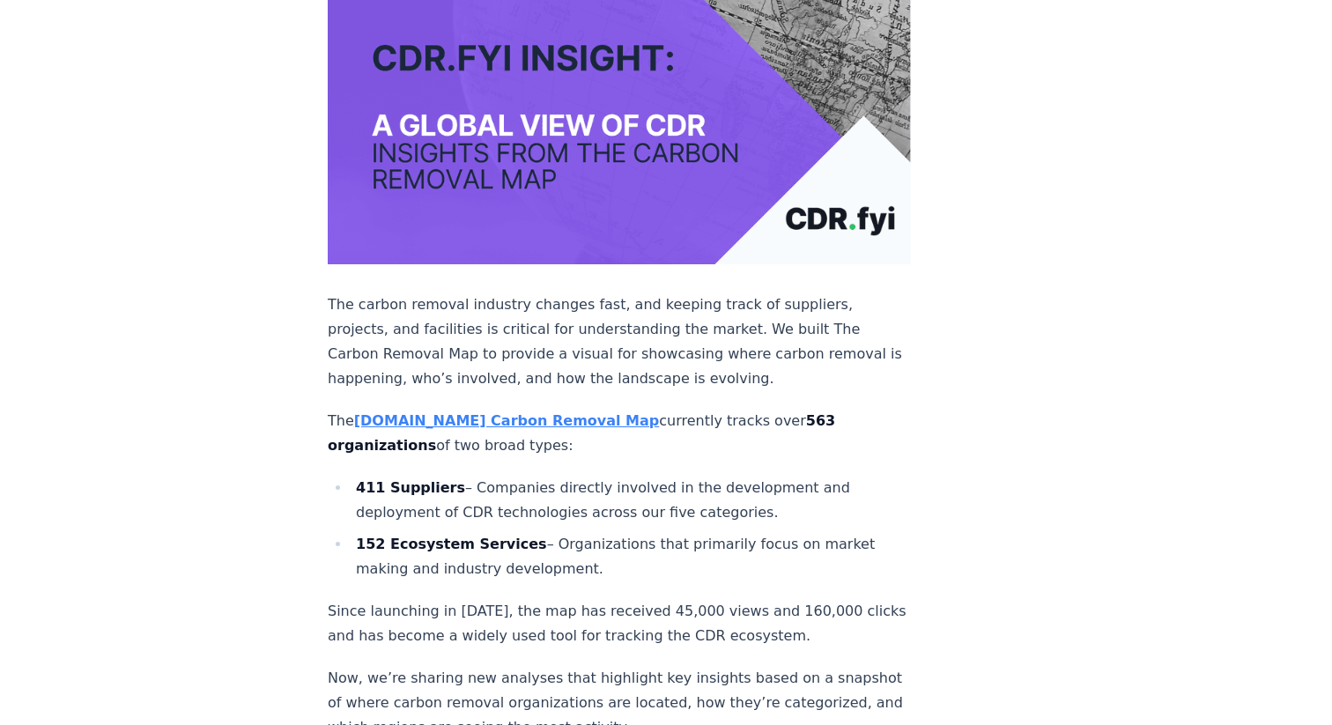  What do you see at coordinates (631, 557) in the screenshot?
I see `li: – Organizations that primarily focus on market making and industry development.` at bounding box center [631, 557].